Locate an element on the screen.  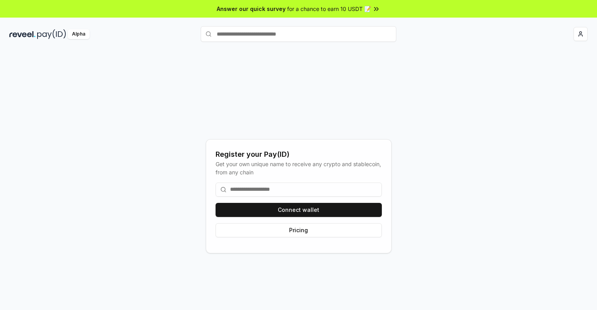
div: Get your own unique name to receive any crypto and stablecoin, from any chain is located at coordinates (299, 168).